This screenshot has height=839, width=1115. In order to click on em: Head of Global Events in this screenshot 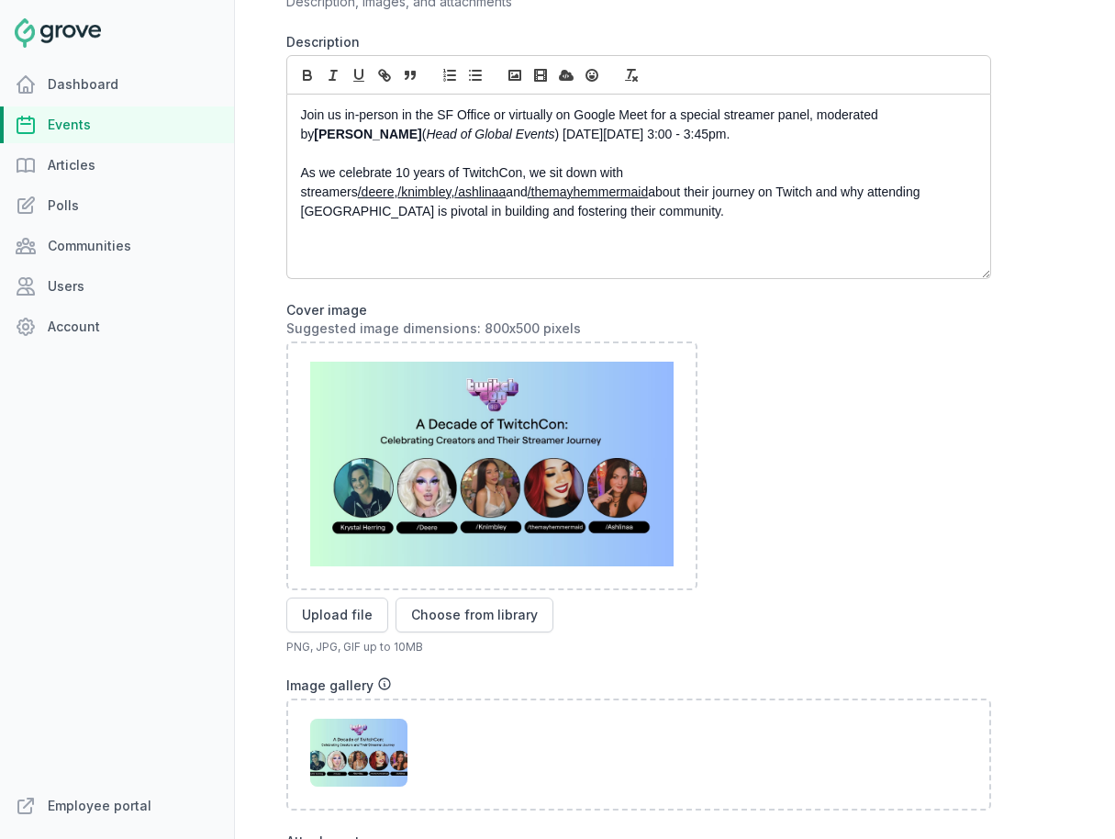, I will do `click(490, 134)`.